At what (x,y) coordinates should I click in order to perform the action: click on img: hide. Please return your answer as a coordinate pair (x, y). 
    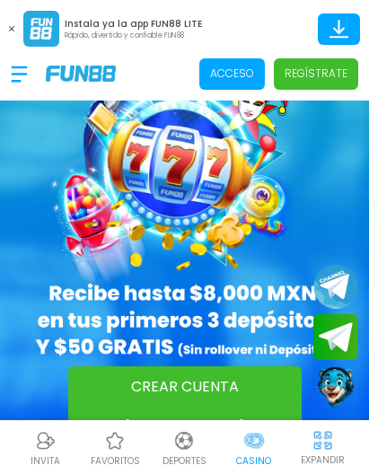
    Looking at the image, I should click on (322, 440).